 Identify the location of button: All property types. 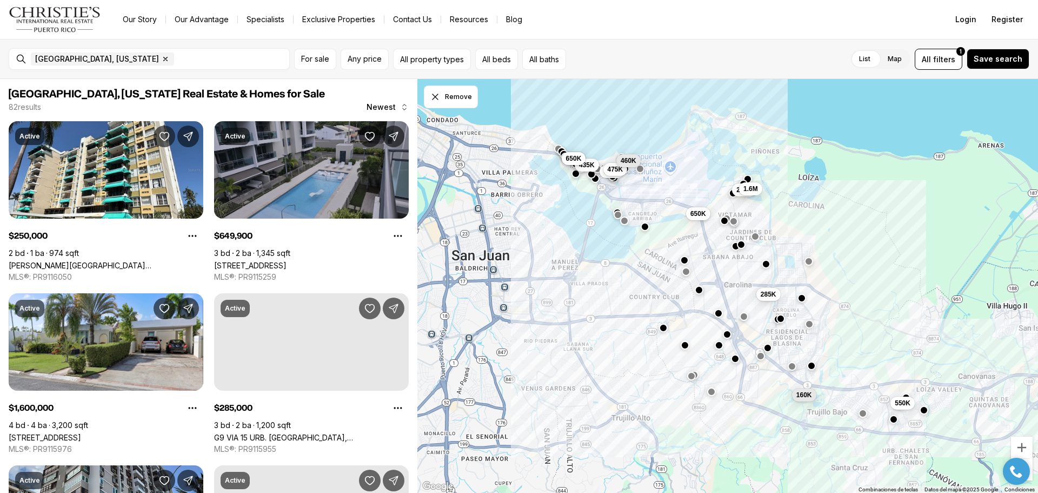
(432, 59).